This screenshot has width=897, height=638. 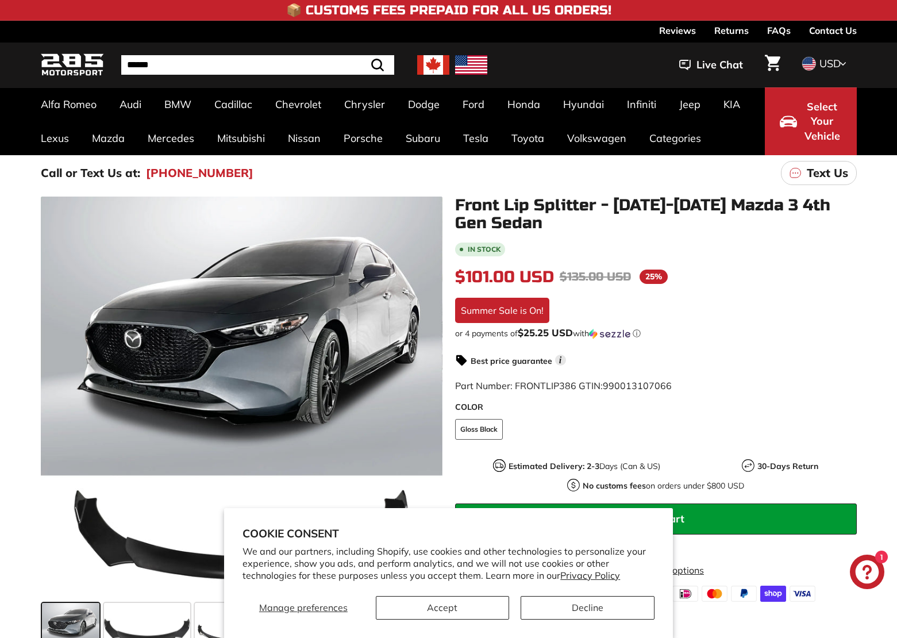 I want to click on strong: 30-Days Return, so click(x=788, y=466).